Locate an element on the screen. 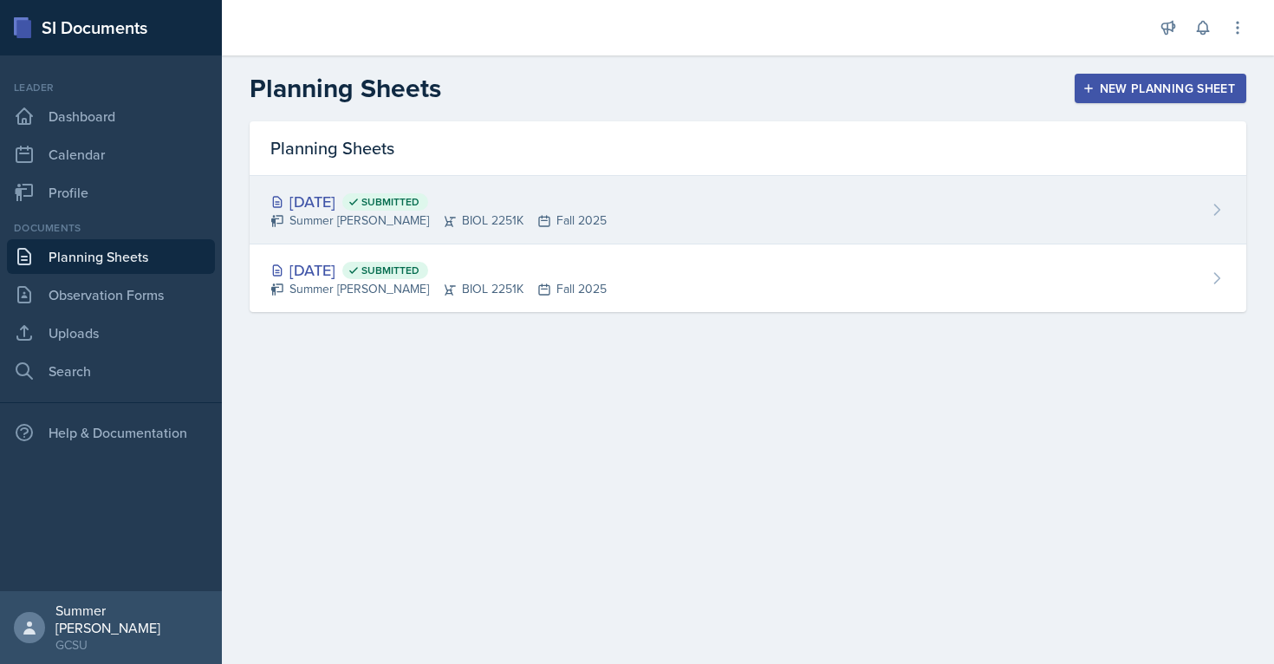  a: Calendar is located at coordinates (111, 154).